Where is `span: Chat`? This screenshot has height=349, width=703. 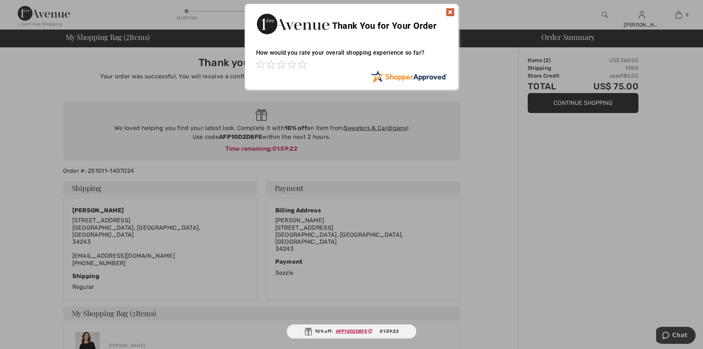
span: Chat is located at coordinates (24, 8).